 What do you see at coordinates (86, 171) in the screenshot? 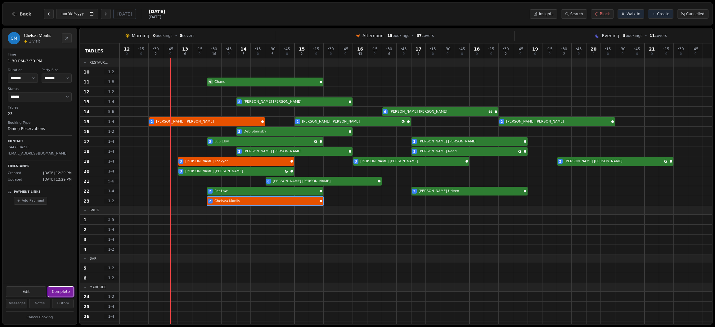
I see `span: 20` at bounding box center [86, 171].